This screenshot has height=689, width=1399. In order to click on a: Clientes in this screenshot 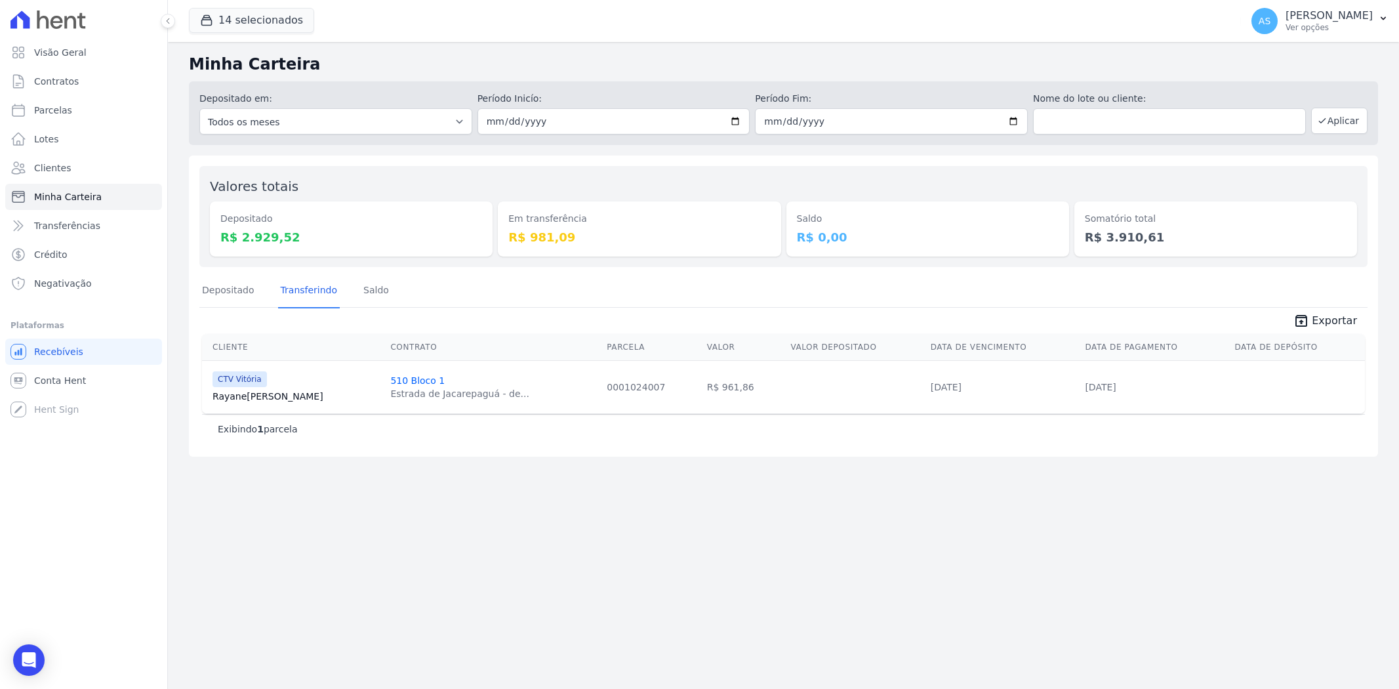, I will do `click(83, 168)`.